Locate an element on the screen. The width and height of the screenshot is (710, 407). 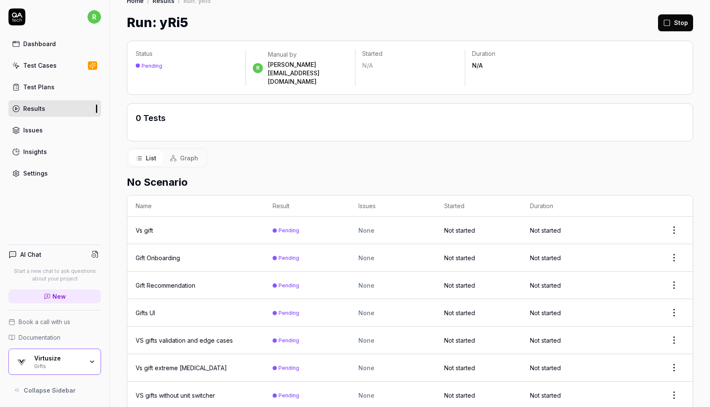
div: Issues is located at coordinates (33, 130).